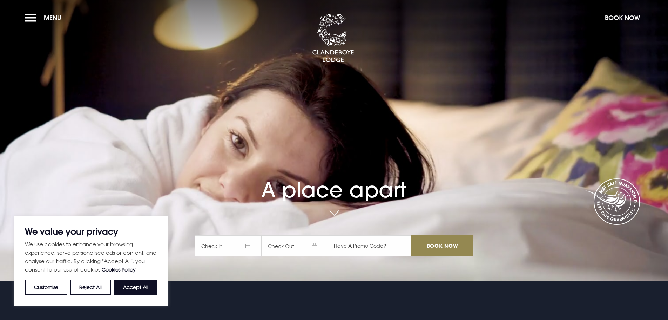 This screenshot has width=668, height=320. Describe the element at coordinates (45, 18) in the screenshot. I see `button: Menu` at that location.